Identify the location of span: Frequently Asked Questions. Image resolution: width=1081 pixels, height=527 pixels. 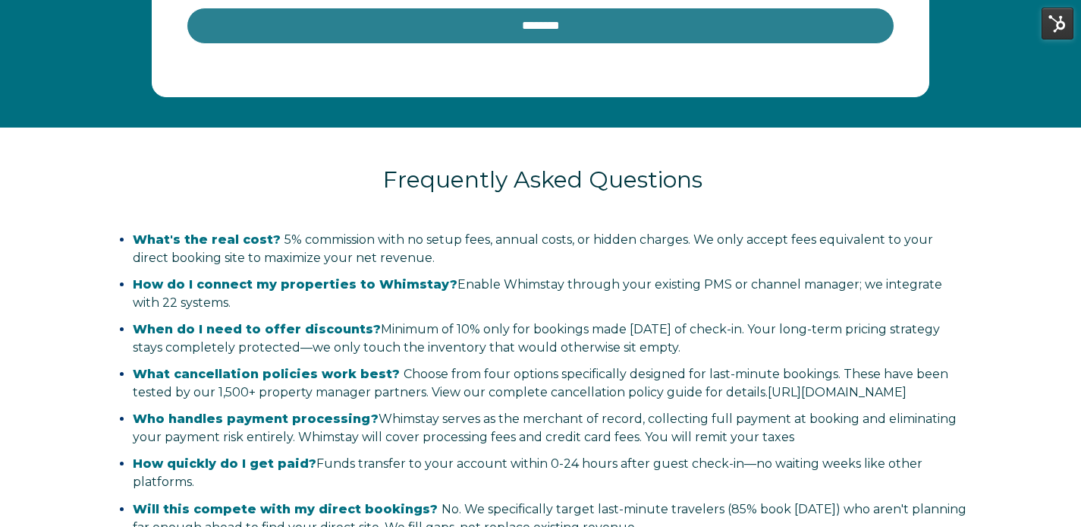
(543, 179).